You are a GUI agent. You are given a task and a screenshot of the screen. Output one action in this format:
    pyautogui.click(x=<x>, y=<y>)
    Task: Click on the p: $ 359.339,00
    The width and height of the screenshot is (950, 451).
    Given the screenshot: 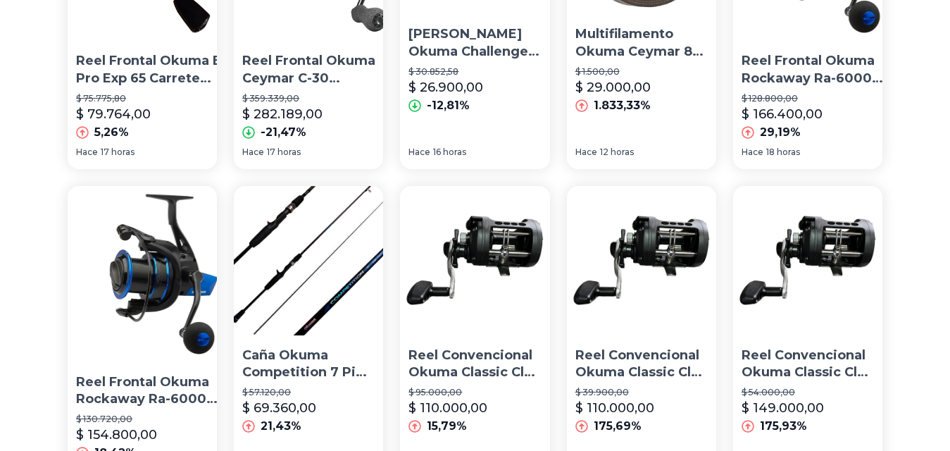 What is the action you would take?
    pyautogui.click(x=330, y=99)
    